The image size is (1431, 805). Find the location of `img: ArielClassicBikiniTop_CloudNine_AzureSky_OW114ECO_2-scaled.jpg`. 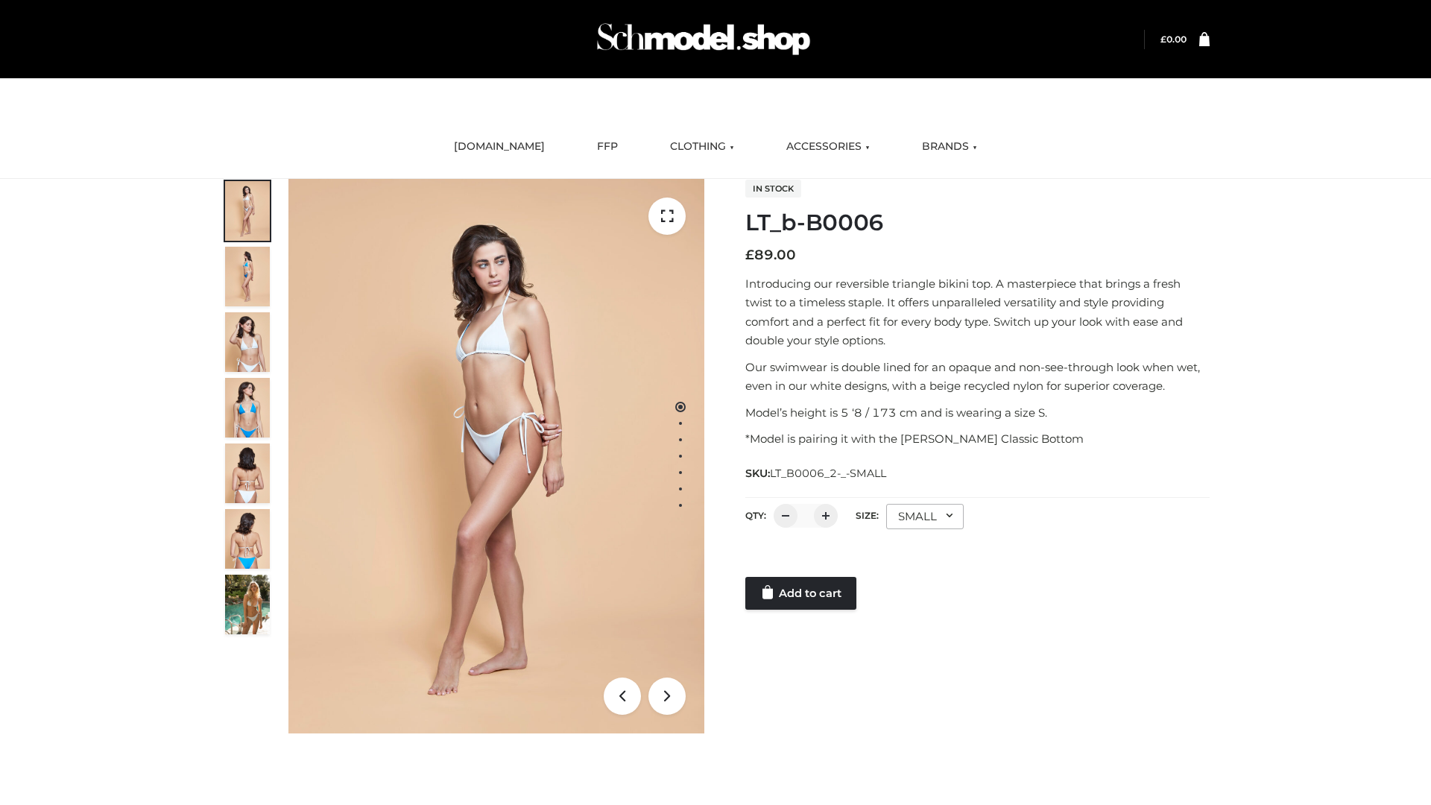

img: ArielClassicBikiniTop_CloudNine_AzureSky_OW114ECO_2-scaled.jpg is located at coordinates (248, 277).